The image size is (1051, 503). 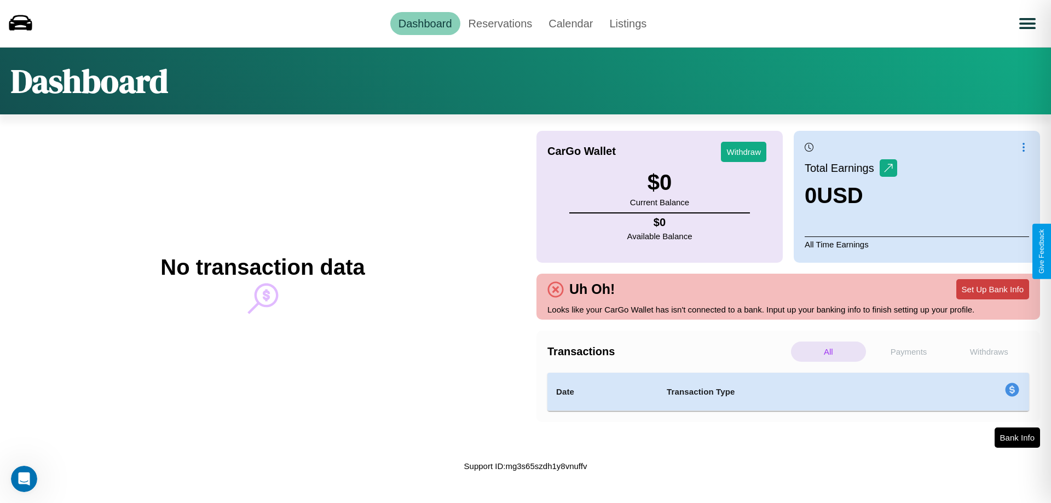 What do you see at coordinates (842, 168) in the screenshot?
I see `p: Total Earnings` at bounding box center [842, 168].